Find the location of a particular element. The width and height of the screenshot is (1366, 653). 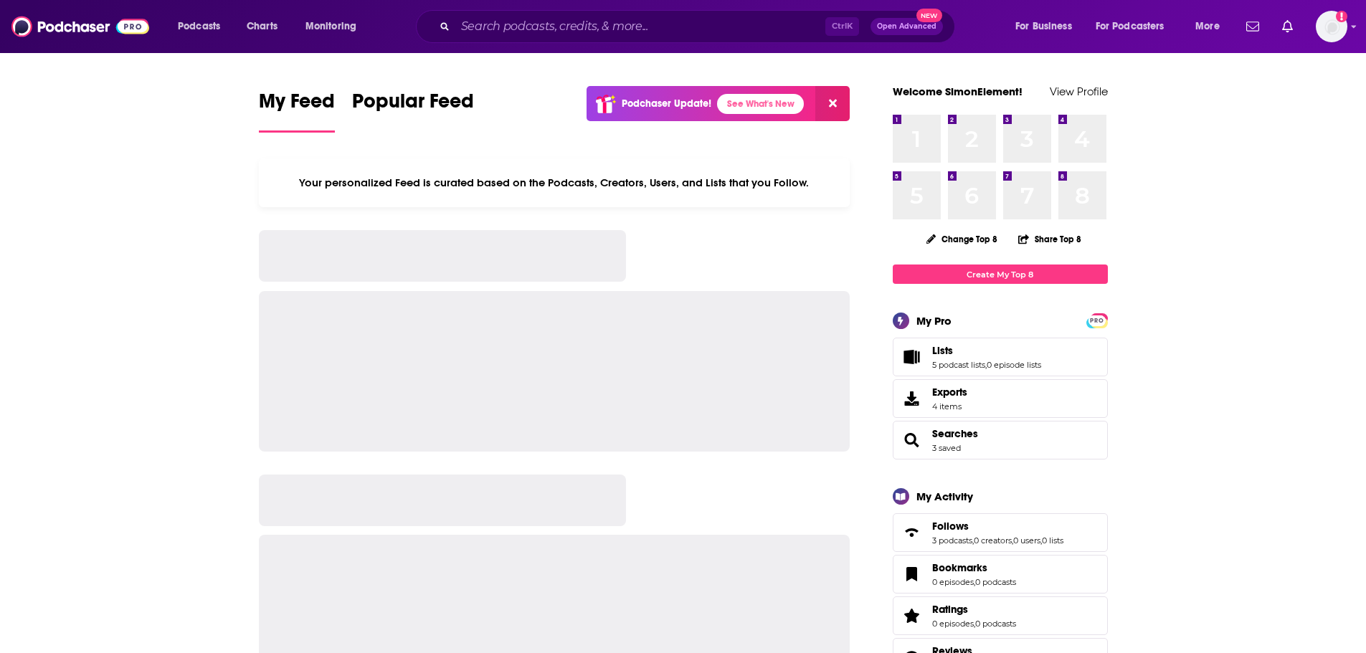

a: 0 users is located at coordinates (1027, 541).